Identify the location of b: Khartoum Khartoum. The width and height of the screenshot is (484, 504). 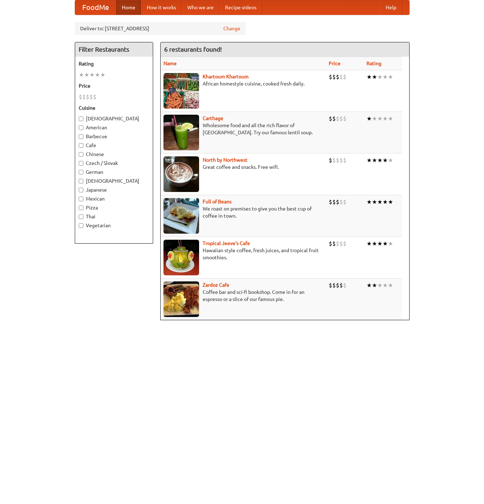
(225, 77).